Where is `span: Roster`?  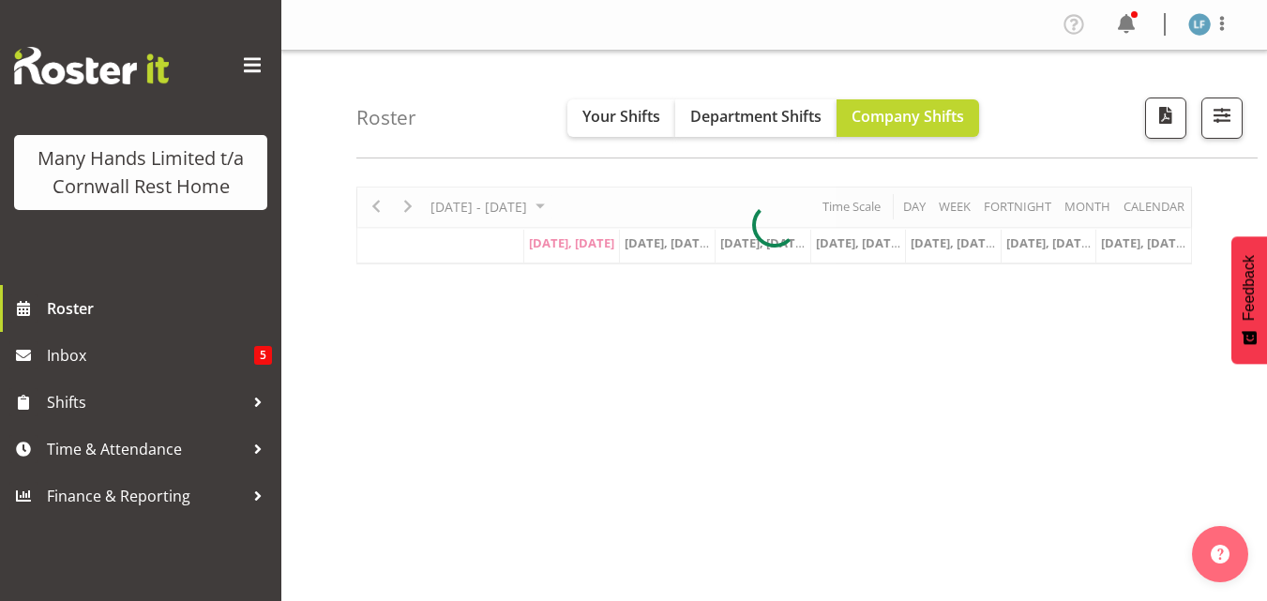
span: Roster is located at coordinates (159, 308).